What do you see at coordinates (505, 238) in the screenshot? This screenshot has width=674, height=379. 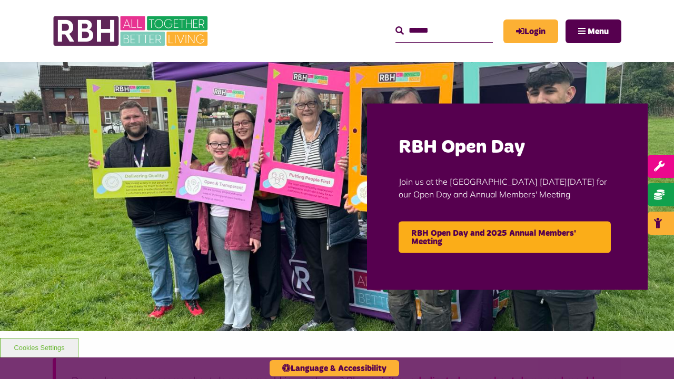 I see `a: RBH Open Day and 2025 Annual Members' Meeting` at bounding box center [505, 238].